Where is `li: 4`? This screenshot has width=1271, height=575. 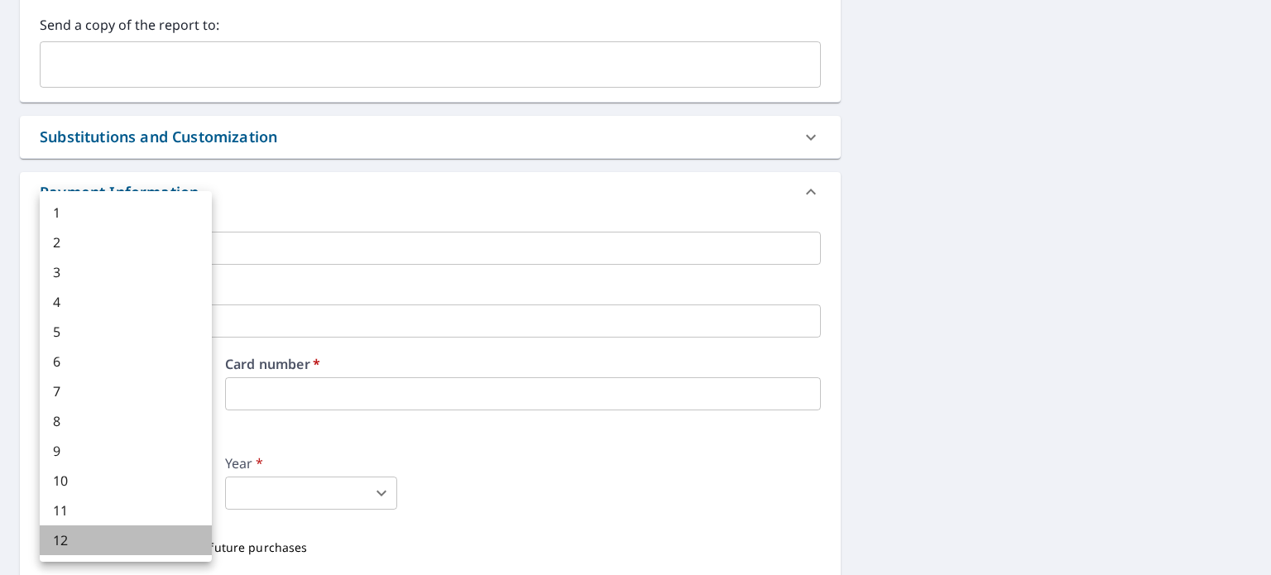 li: 4 is located at coordinates (126, 302).